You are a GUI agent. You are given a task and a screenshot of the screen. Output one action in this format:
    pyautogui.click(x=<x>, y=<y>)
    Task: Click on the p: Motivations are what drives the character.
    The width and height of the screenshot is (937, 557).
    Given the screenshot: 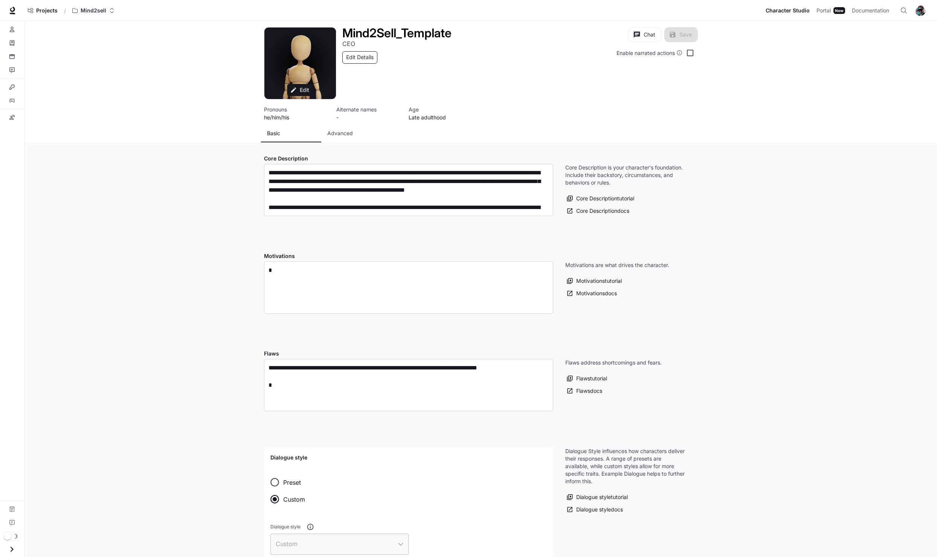 What is the action you would take?
    pyautogui.click(x=617, y=265)
    